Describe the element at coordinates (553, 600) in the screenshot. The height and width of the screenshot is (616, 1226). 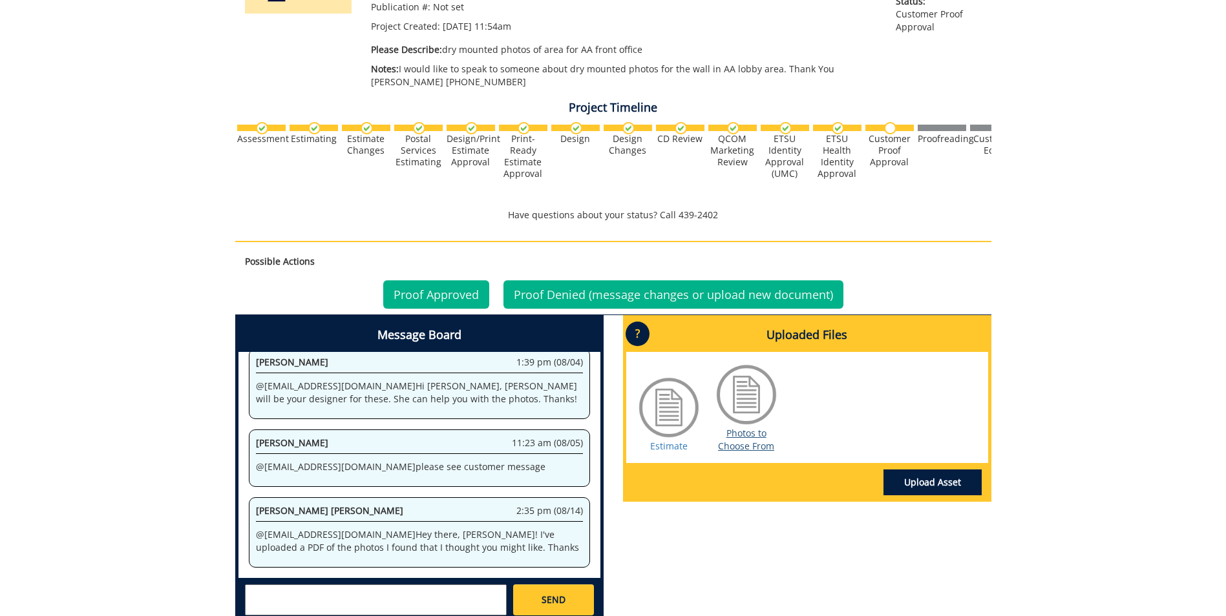
I see `a: SEND` at that location.